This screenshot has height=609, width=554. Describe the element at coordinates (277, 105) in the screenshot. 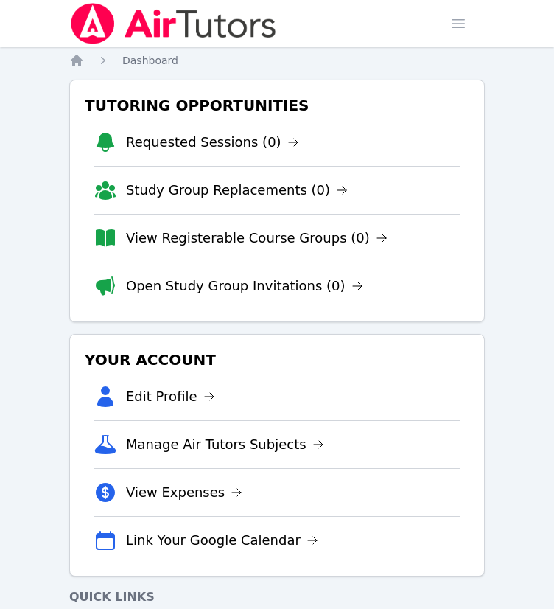

I see `h3: Tutoring Opportunities` at that location.